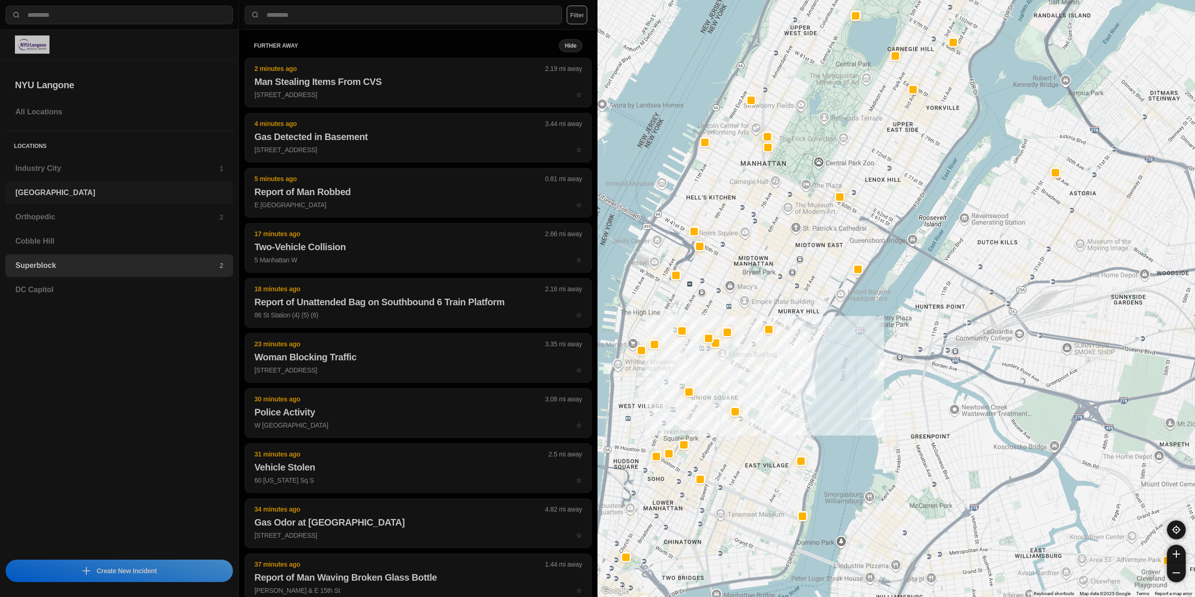  I want to click on button: 17 minutes ago2.66 mi awayTwo-Vehicle Collision5 Manhattan Wstar, so click(418, 248).